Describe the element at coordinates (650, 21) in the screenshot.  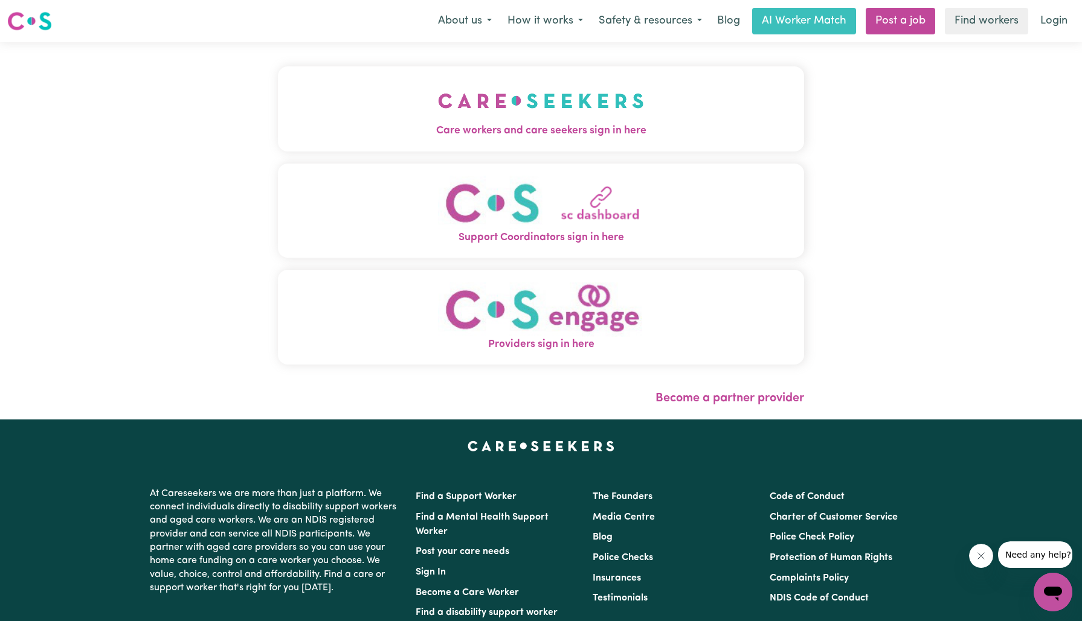
I see `button: Safety & resources` at that location.